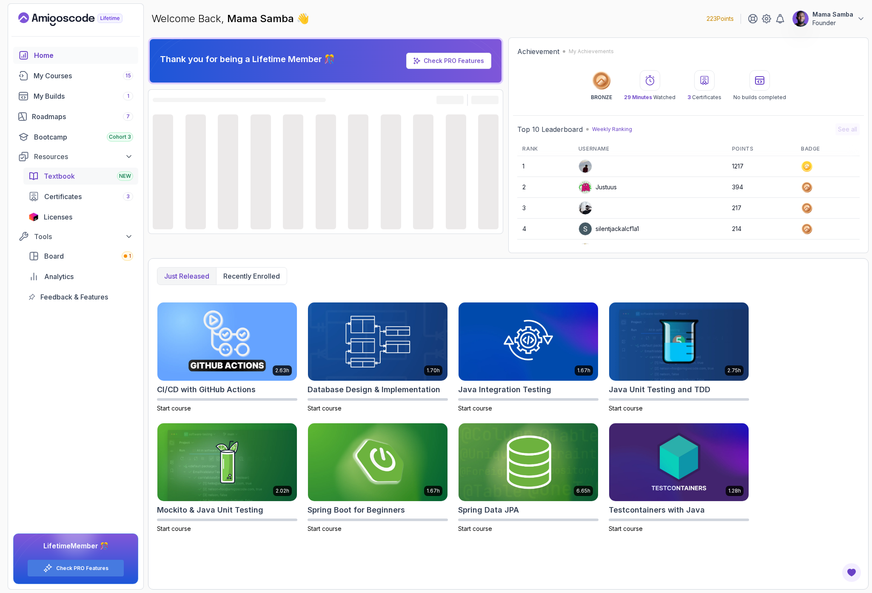 The width and height of the screenshot is (872, 593). I want to click on a: roadmaps, so click(76, 117).